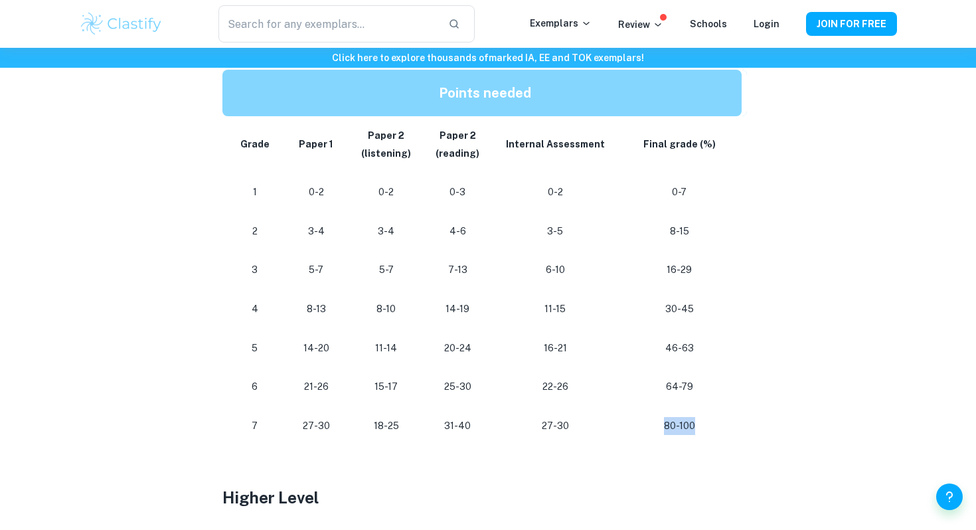 This screenshot has width=976, height=530. What do you see at coordinates (386, 144) in the screenshot?
I see `strong: Paper 2 (listening)` at bounding box center [386, 144].